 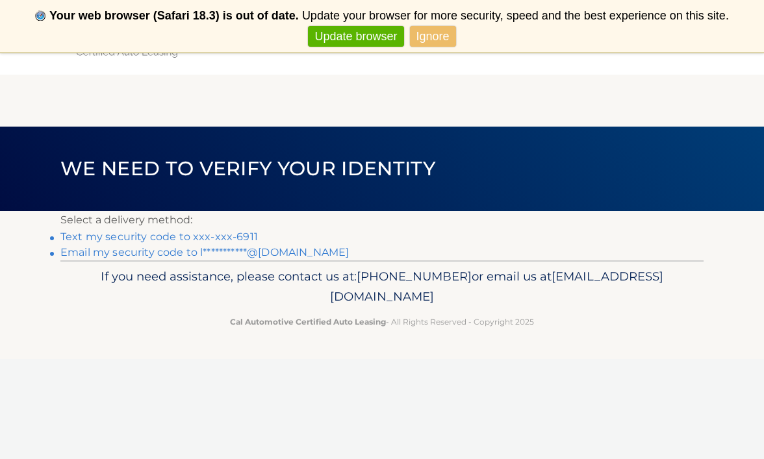 What do you see at coordinates (159, 236) in the screenshot?
I see `a: Text my security code to xxx-xxx-6911` at bounding box center [159, 236].